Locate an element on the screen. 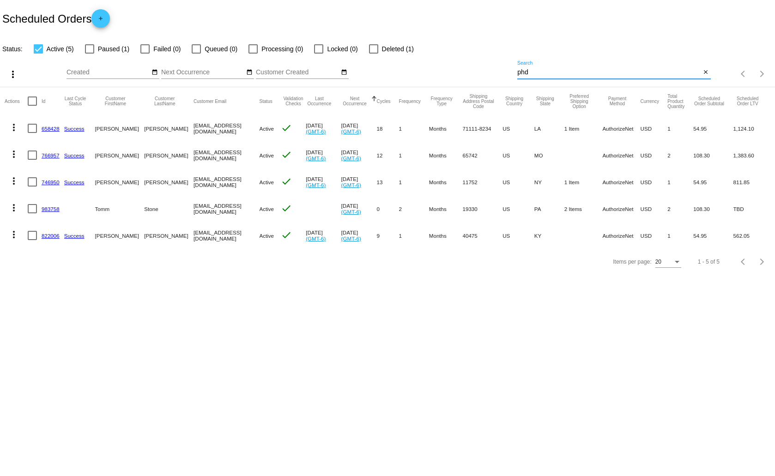 The height and width of the screenshot is (476, 775). mat-header-cell: Actions is located at coordinates (16, 101).